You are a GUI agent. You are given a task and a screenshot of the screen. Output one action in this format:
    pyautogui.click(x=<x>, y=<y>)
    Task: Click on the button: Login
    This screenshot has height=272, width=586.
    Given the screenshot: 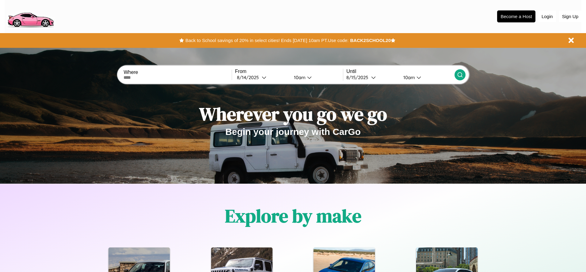 What is the action you would take?
    pyautogui.click(x=547, y=16)
    